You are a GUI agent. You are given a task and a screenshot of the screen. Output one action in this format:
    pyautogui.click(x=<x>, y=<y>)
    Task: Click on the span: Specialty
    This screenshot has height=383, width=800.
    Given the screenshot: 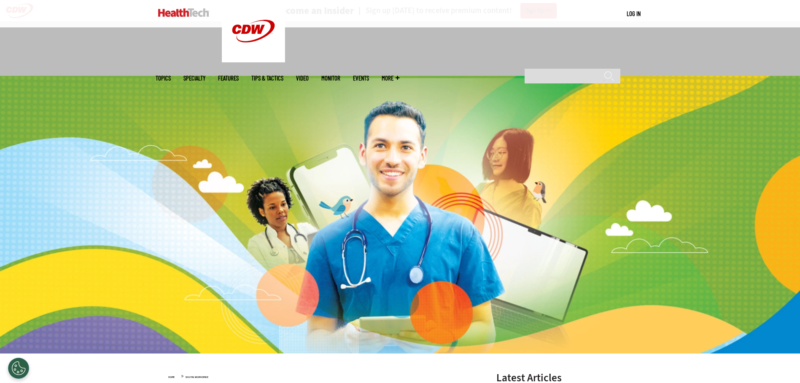 What is the action you would take?
    pyautogui.click(x=194, y=78)
    